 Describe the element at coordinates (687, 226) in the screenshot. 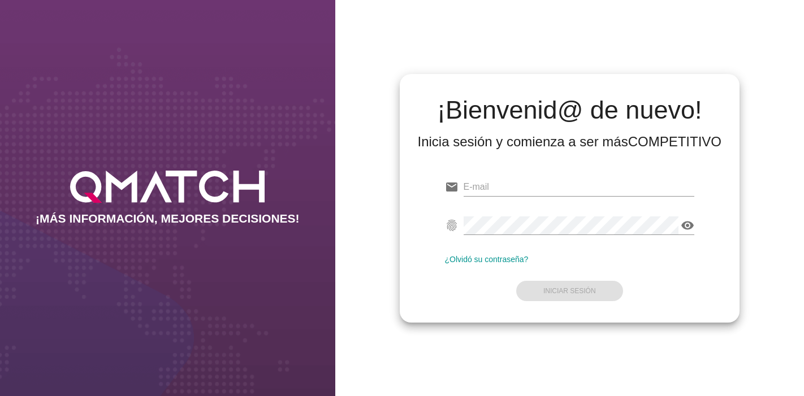

I see `i: visibility` at that location.